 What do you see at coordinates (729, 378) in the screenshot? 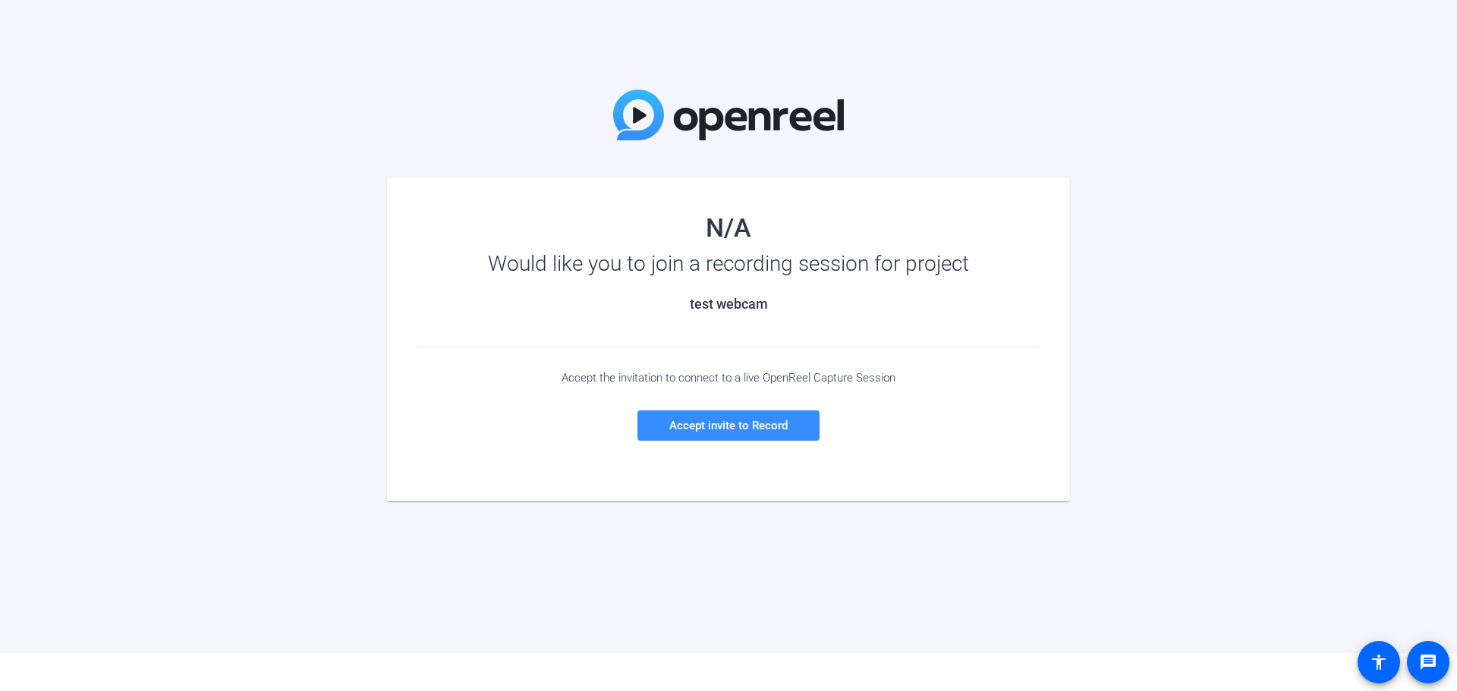
I see `div: Accept the invitation to connect to a live OpenReel Capture Session` at bounding box center [729, 378].